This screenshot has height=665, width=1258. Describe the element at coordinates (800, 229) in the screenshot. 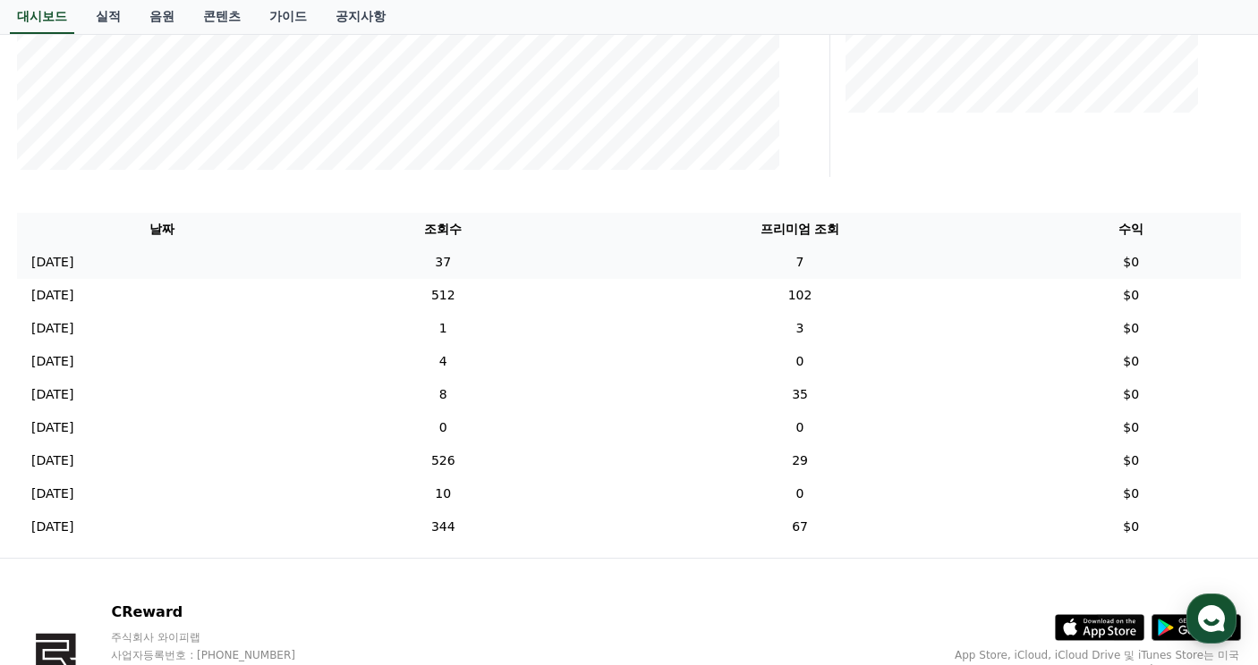

I see `th: 프리미엄 조회` at that location.